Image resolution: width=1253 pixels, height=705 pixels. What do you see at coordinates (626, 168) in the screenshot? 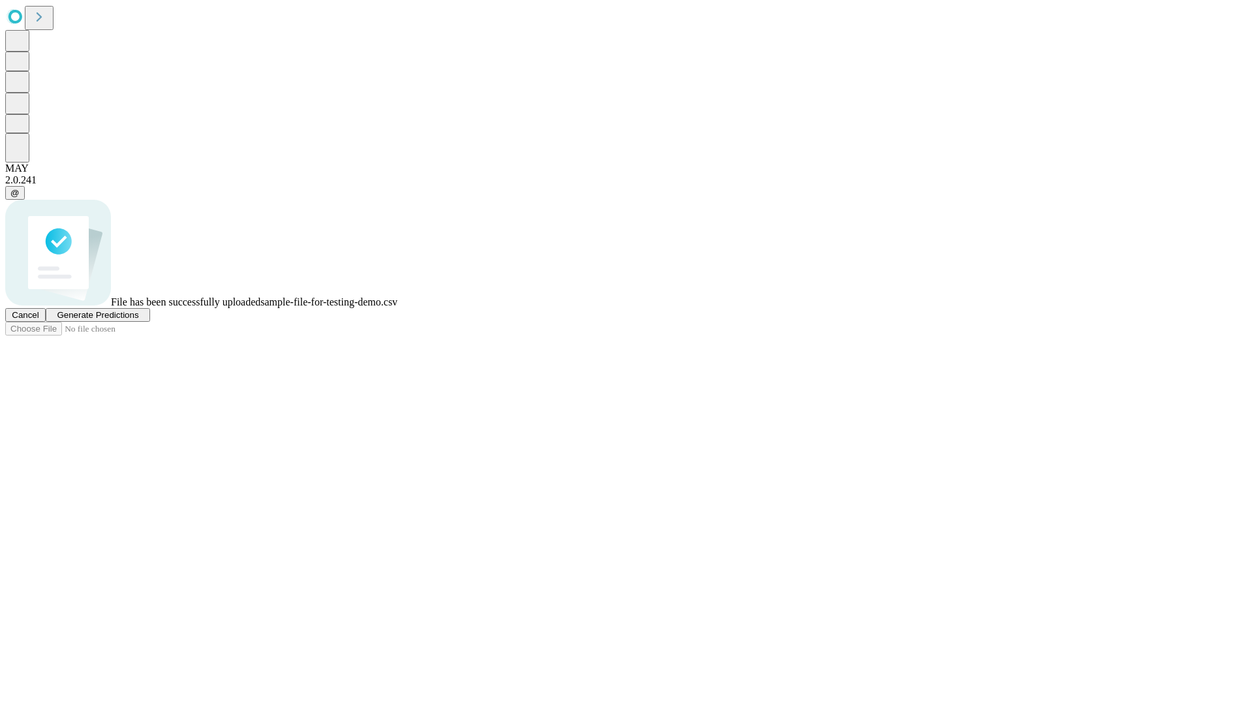
I see `div: MAY` at bounding box center [626, 168].